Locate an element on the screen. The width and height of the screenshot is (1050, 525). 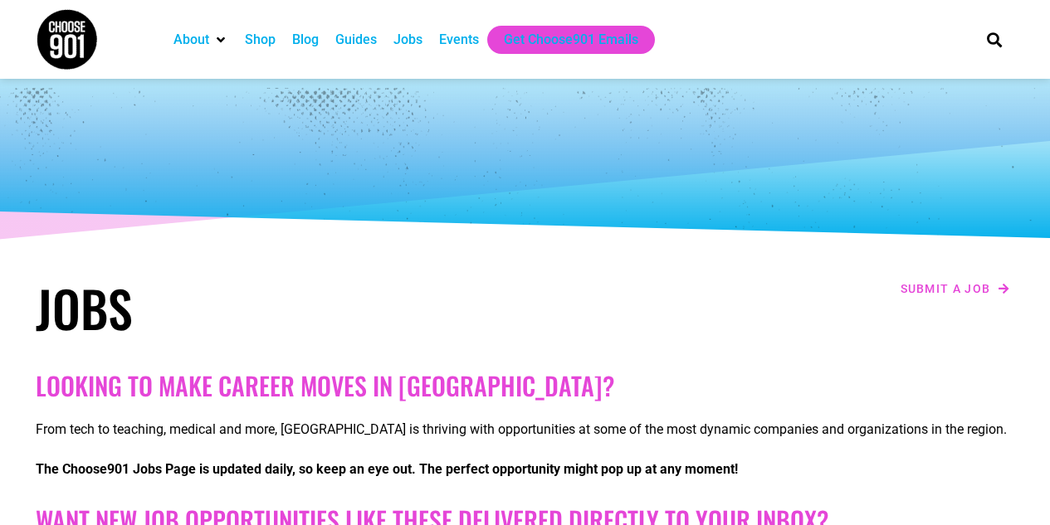
a: Shop is located at coordinates (260, 40).